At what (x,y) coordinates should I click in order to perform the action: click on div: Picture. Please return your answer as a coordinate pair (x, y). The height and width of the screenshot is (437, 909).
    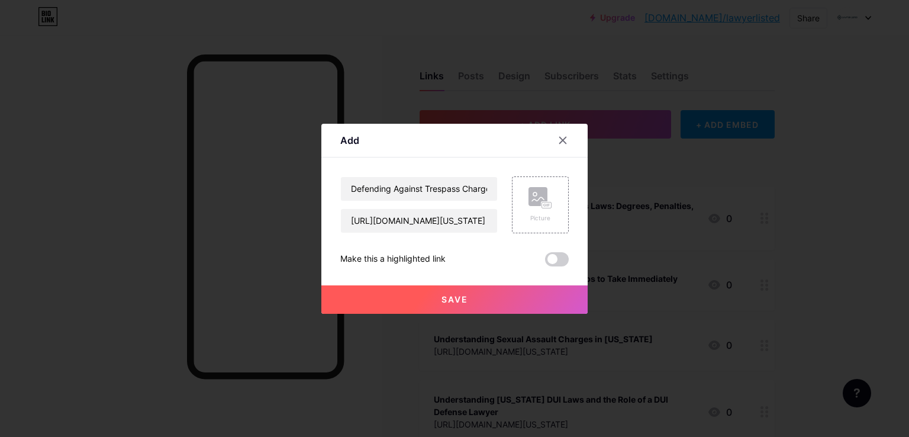
    Looking at the image, I should click on (540, 218).